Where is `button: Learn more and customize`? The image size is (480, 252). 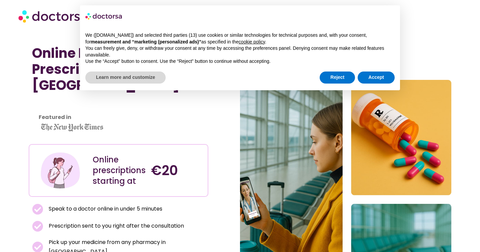
button: Learn more and customize is located at coordinates (125, 77).